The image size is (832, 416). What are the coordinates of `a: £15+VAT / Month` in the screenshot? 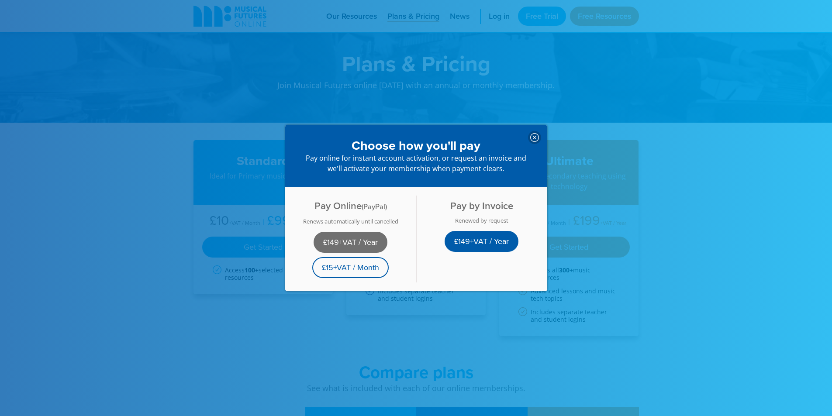 It's located at (350, 268).